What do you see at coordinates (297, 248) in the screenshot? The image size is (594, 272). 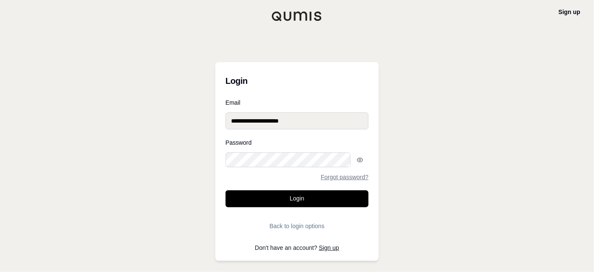 I see `p: Don't have an account?` at bounding box center [297, 248].